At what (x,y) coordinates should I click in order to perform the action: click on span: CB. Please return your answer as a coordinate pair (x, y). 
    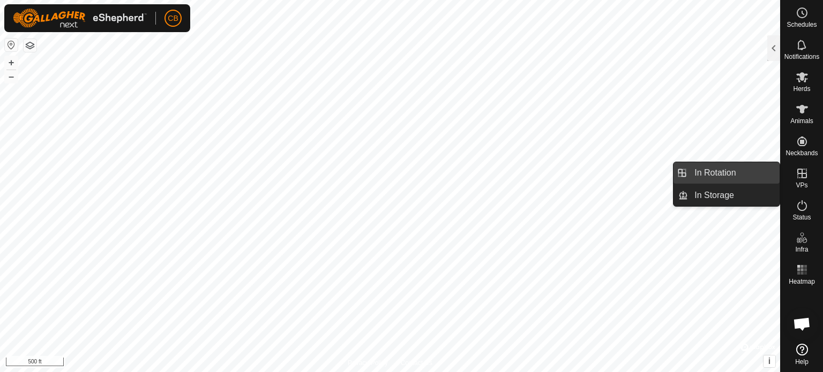
    Looking at the image, I should click on (172, 18).